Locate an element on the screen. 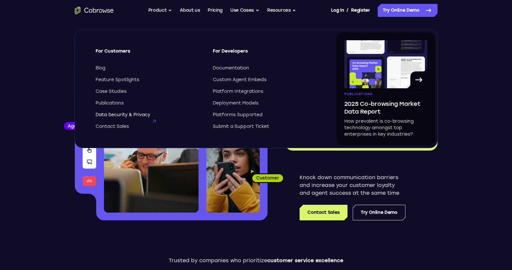 The width and height of the screenshot is (512, 270). span: Feature Spotlights is located at coordinates (117, 80).